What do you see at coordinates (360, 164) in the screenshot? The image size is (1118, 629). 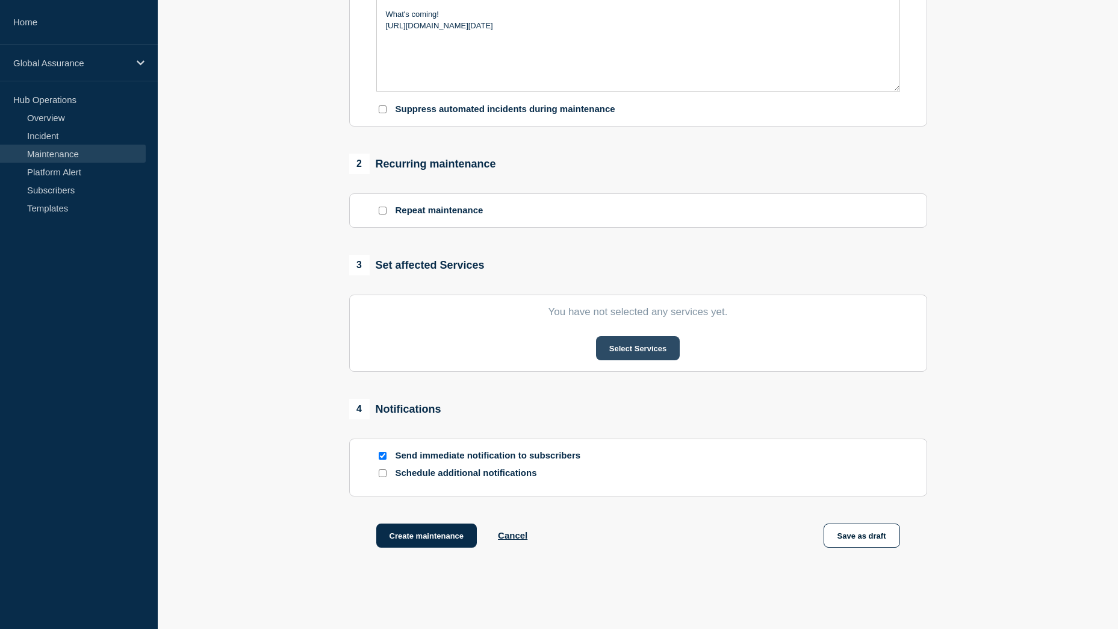 I see `span: 2` at bounding box center [360, 164].